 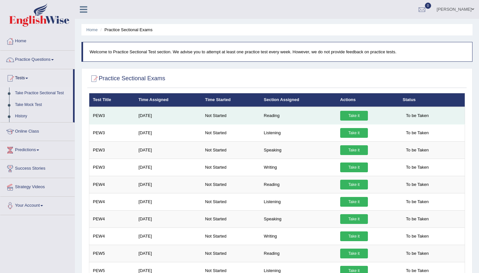 What do you see at coordinates (168, 100) in the screenshot?
I see `th: Time Assigned` at bounding box center [168, 100].